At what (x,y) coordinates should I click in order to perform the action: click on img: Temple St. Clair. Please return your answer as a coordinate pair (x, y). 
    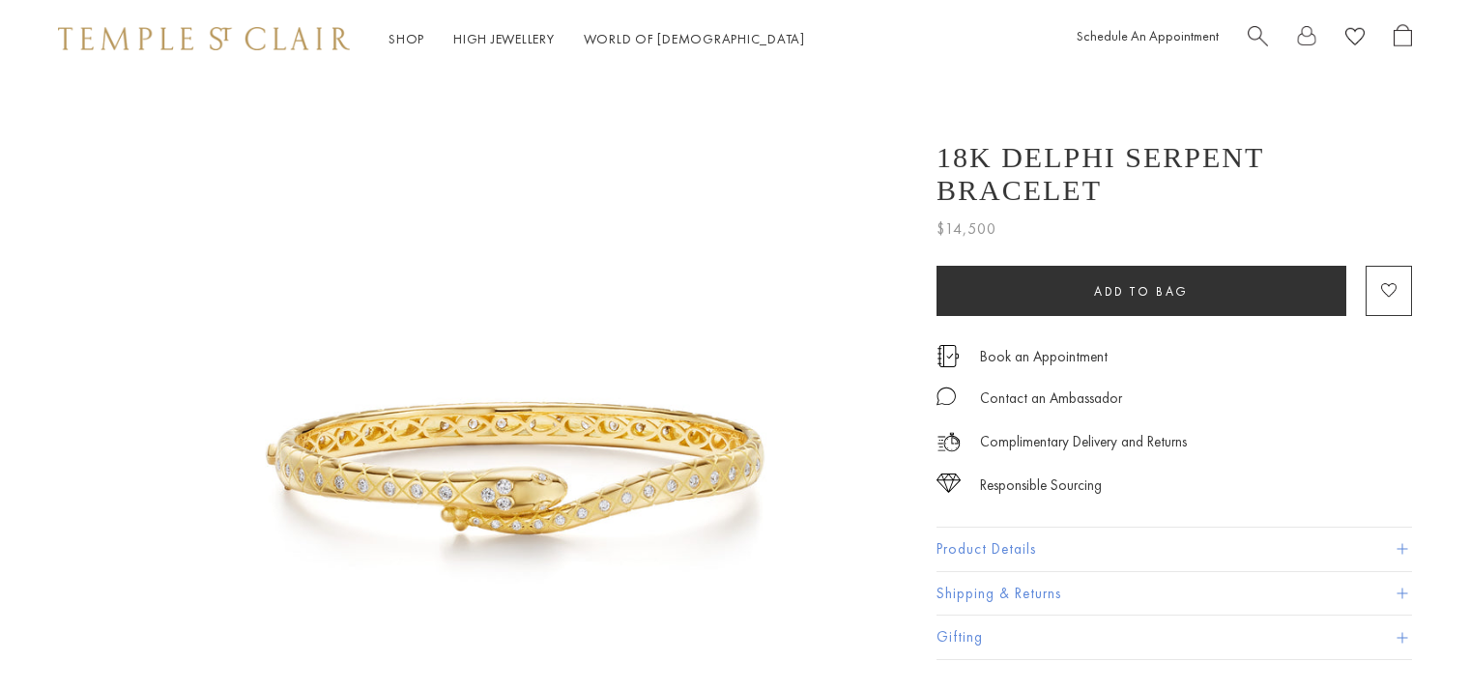
    Looking at the image, I should click on (204, 39).